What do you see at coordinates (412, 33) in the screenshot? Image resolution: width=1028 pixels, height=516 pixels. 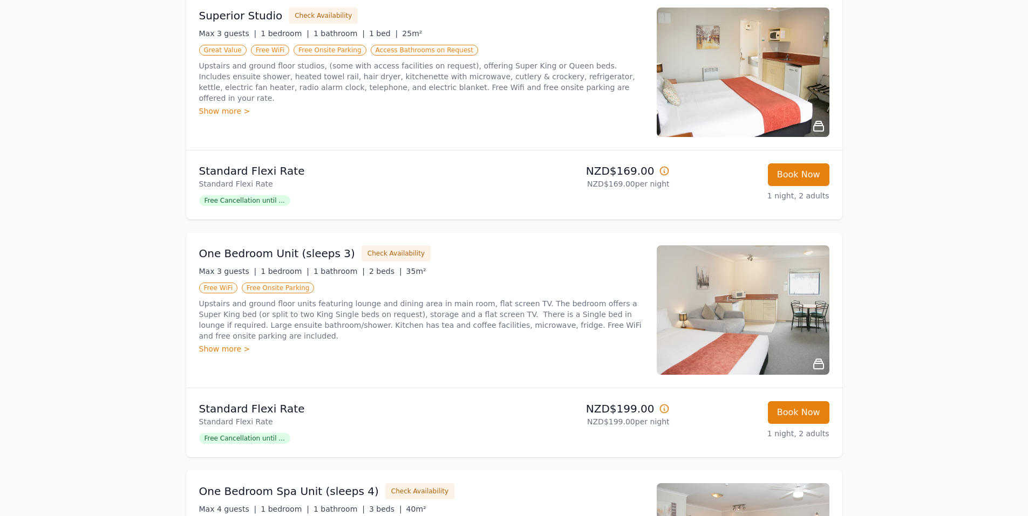 I see `span: 25m²` at bounding box center [412, 33].